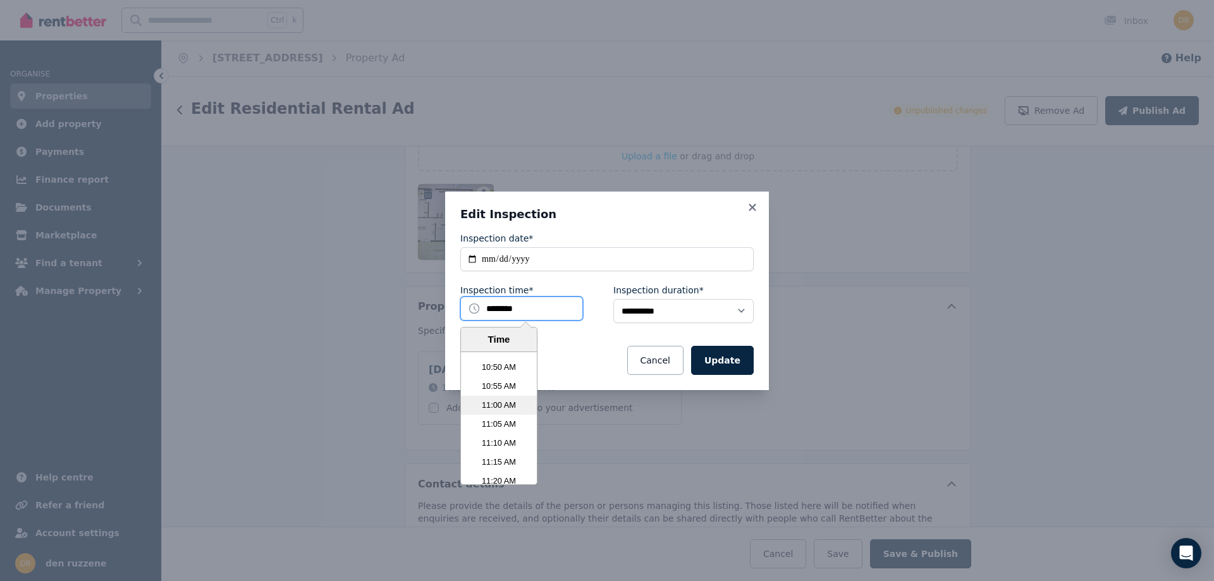 Image resolution: width=1214 pixels, height=581 pixels. What do you see at coordinates (499, 405) in the screenshot?
I see `li: 11:00 AM` at bounding box center [499, 405].